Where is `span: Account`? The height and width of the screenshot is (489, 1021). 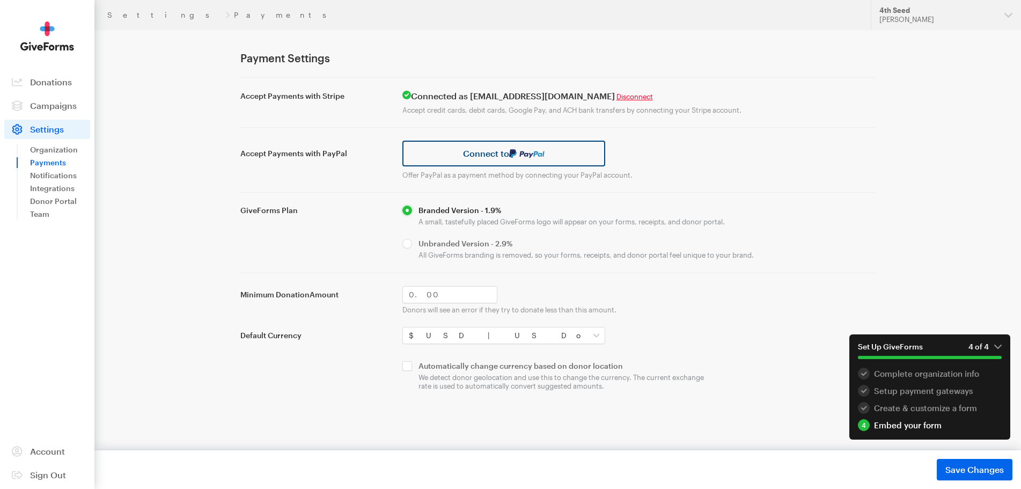
span: Account is located at coordinates (47, 451).